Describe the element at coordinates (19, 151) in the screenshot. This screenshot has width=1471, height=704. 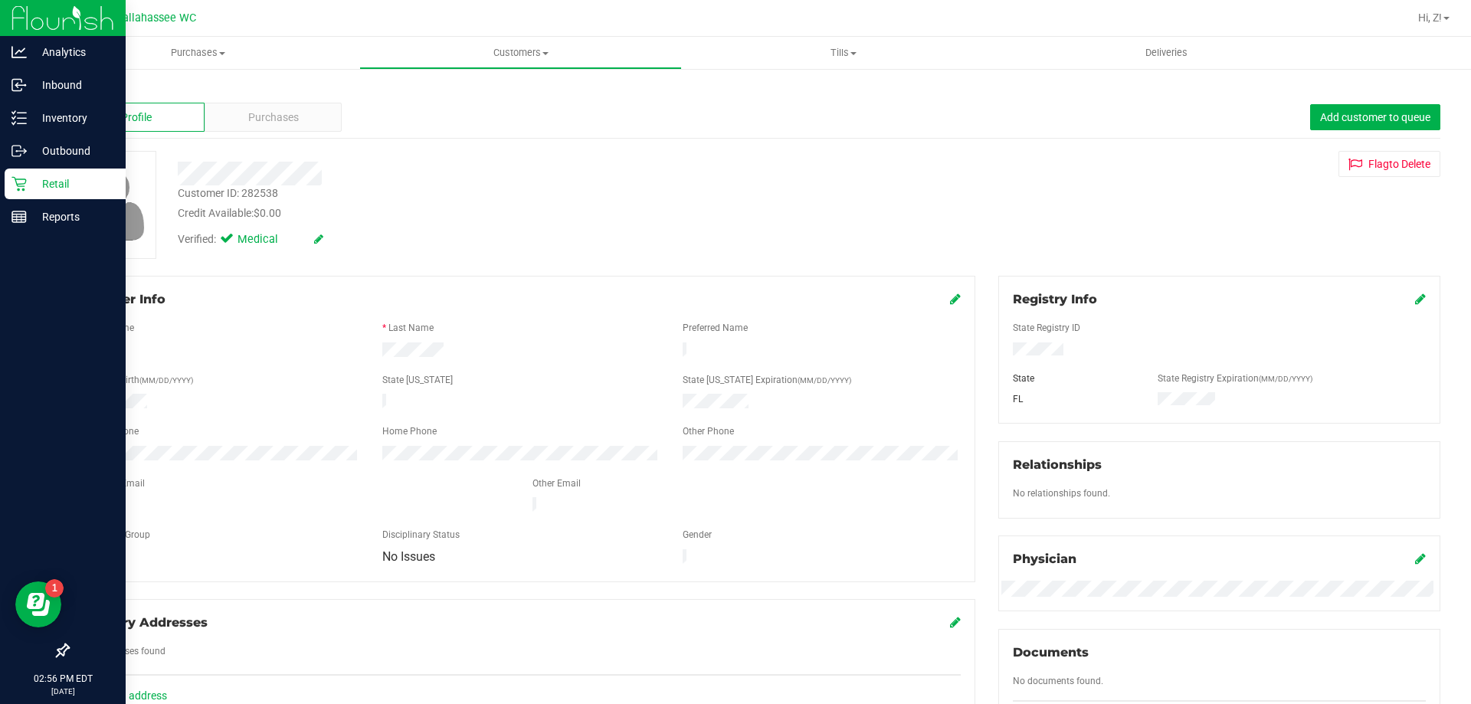
I see `inline-svg: Outbound` at that location.